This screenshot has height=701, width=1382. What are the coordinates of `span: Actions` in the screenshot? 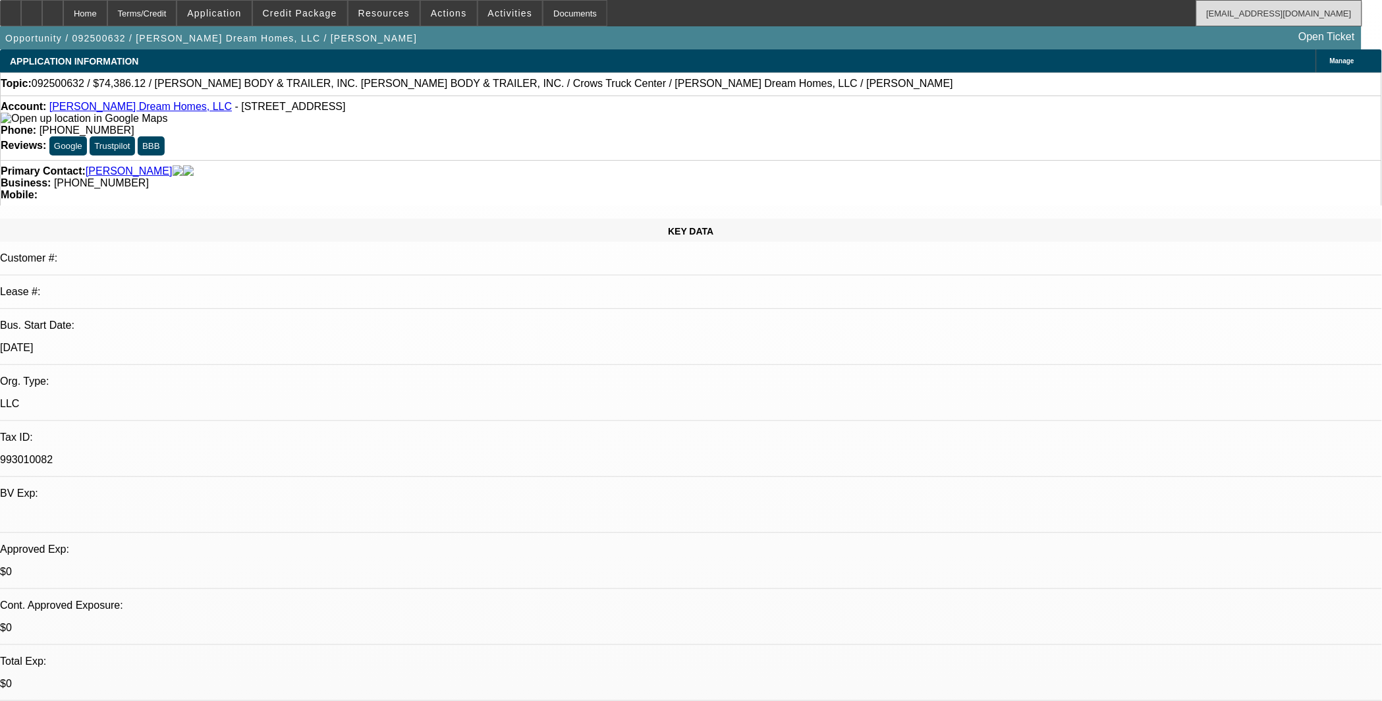 It's located at (449, 13).